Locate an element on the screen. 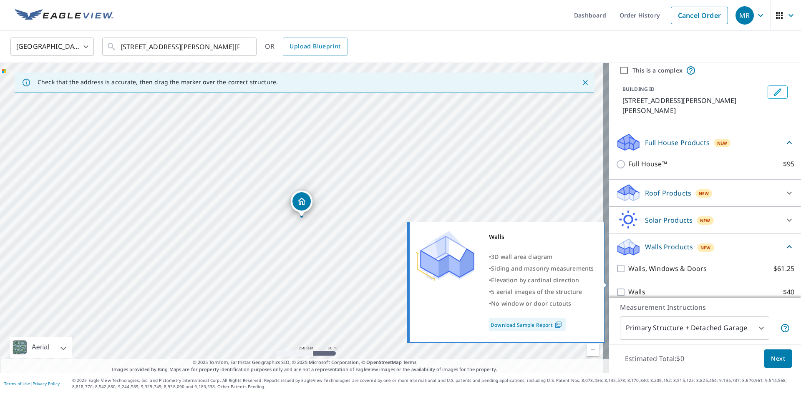  p: Measurement Instructions is located at coordinates (705, 308).